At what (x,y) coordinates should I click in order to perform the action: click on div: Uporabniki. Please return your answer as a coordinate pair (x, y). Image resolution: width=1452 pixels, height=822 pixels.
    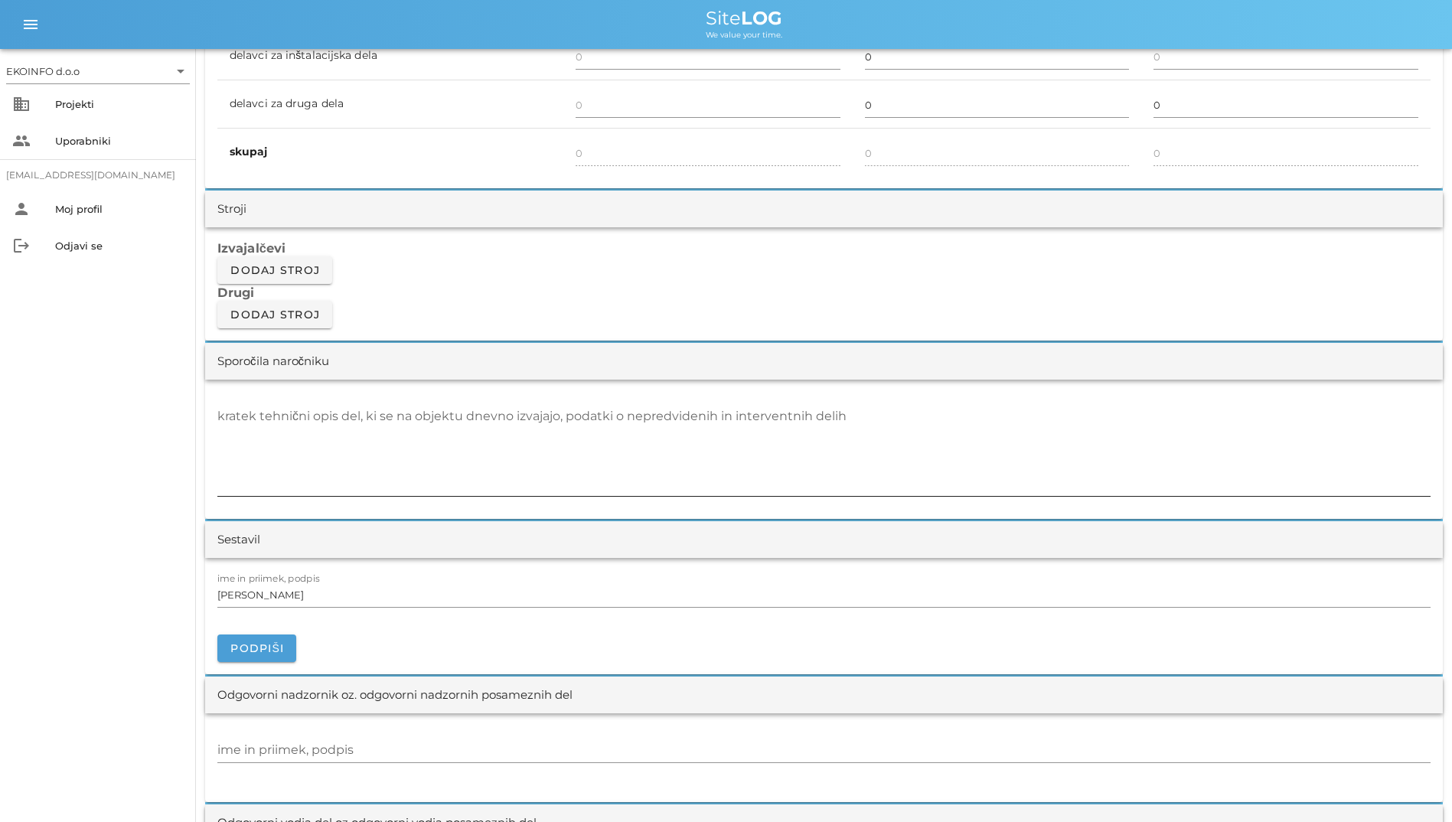
    Looking at the image, I should click on (119, 141).